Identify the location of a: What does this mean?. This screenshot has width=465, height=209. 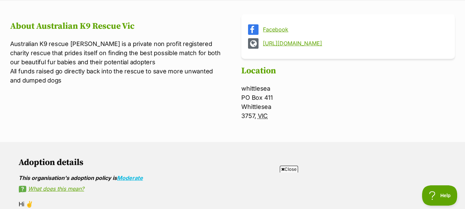
(233, 189).